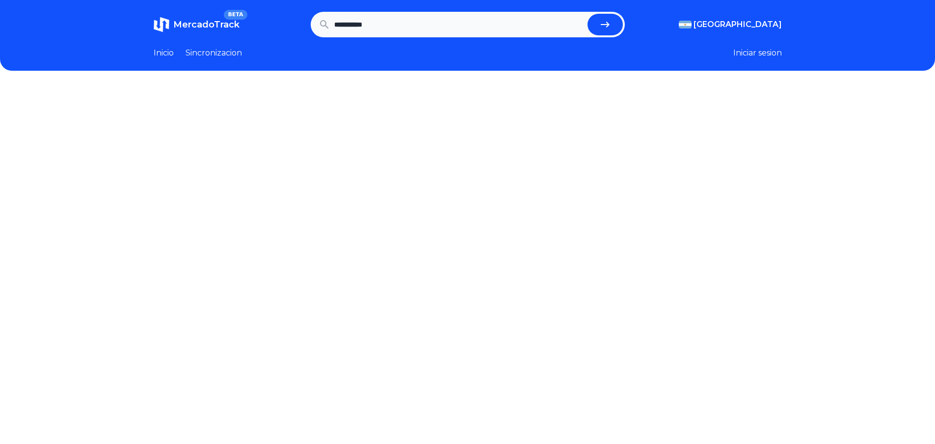 Image resolution: width=935 pixels, height=444 pixels. What do you see at coordinates (757, 53) in the screenshot?
I see `button: Iniciar sesion` at bounding box center [757, 53].